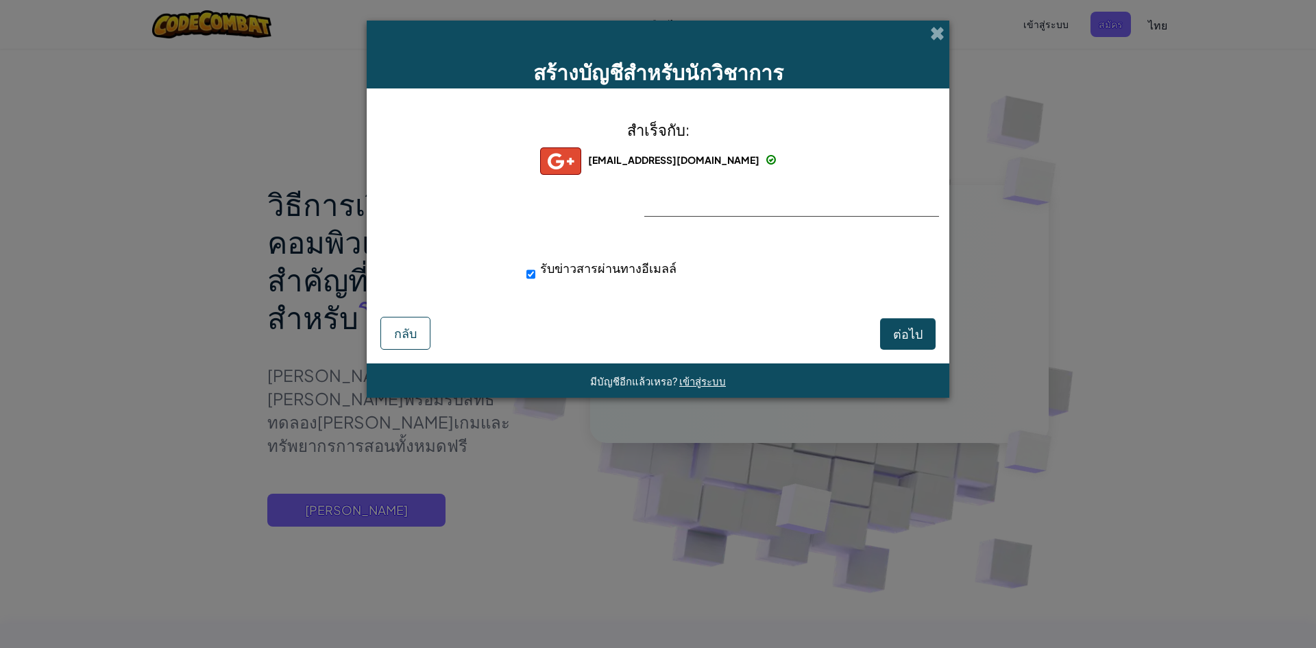  What do you see at coordinates (658, 130) in the screenshot?
I see `font: สำเร็จกับ:` at bounding box center [658, 130].